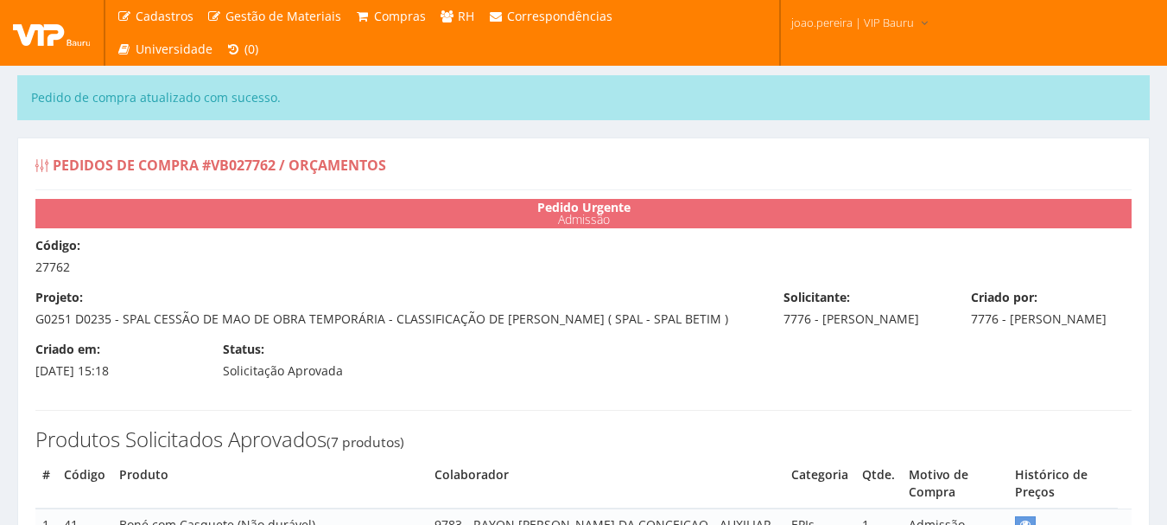  I want to click on div: 27762, so click(583, 256).